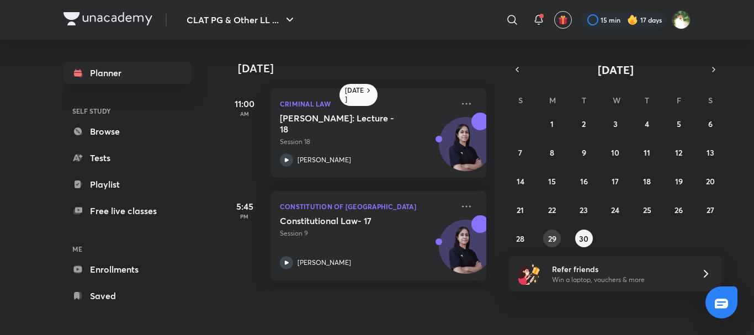  Describe the element at coordinates (710, 152) in the screenshot. I see `abbr: September 13, 2025` at that location.